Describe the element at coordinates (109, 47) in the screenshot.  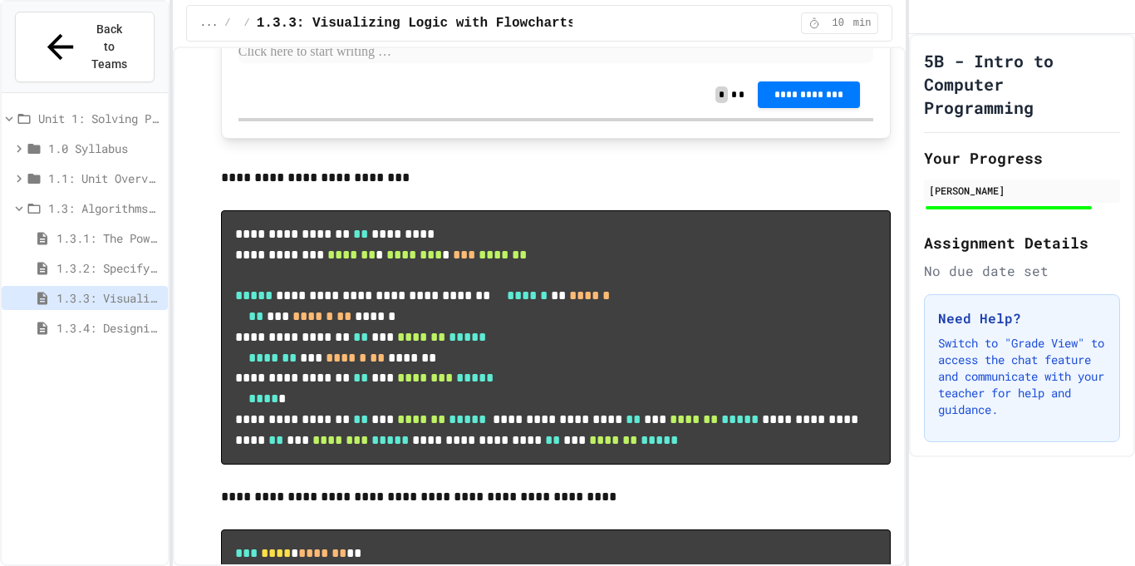
I see `span: Back to Teams` at that location.